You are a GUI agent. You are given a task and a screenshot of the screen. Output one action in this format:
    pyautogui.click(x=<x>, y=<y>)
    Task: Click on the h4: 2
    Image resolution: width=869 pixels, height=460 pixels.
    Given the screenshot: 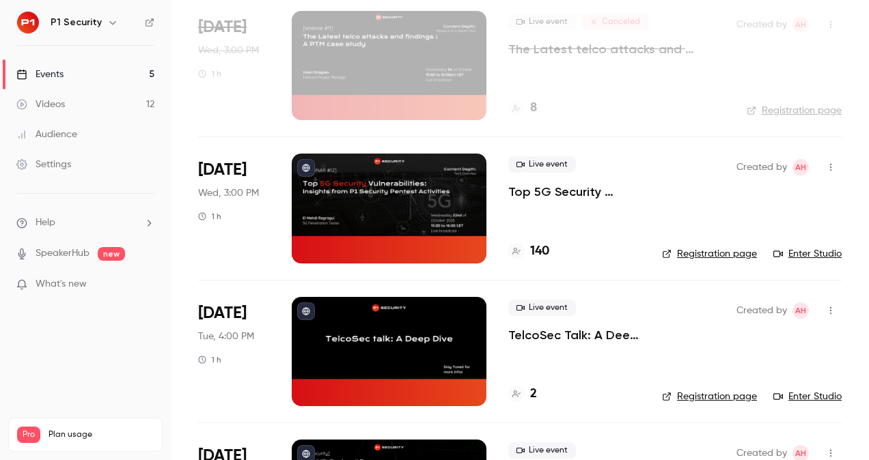 What is the action you would take?
    pyautogui.click(x=533, y=394)
    